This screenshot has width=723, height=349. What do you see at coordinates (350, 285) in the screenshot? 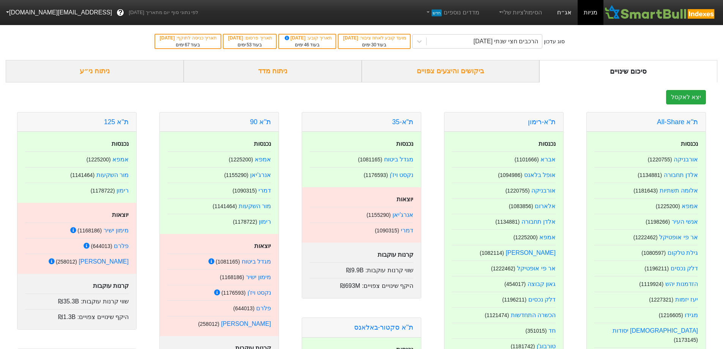
I see `span: ₪693M` at bounding box center [350, 285].